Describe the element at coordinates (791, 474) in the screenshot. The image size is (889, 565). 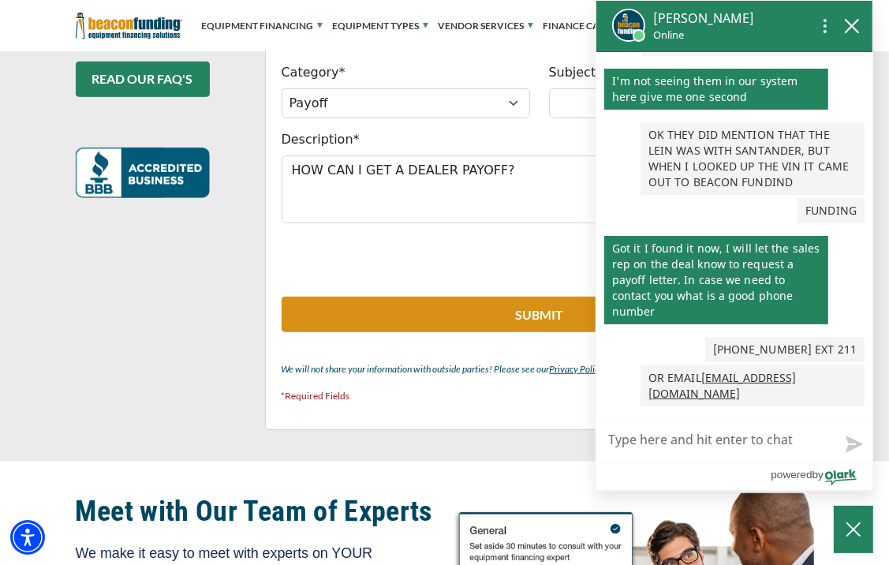
I see `span: powered` at that location.